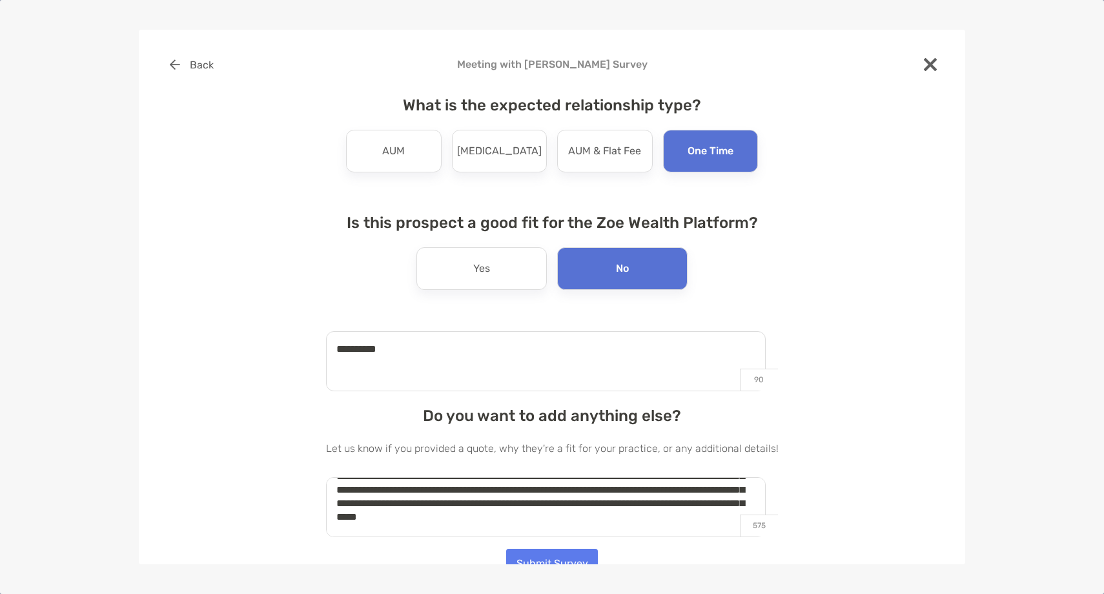 This screenshot has height=594, width=1104. What do you see at coordinates (758, 525) in the screenshot?
I see `p: 575` at bounding box center [758, 525].